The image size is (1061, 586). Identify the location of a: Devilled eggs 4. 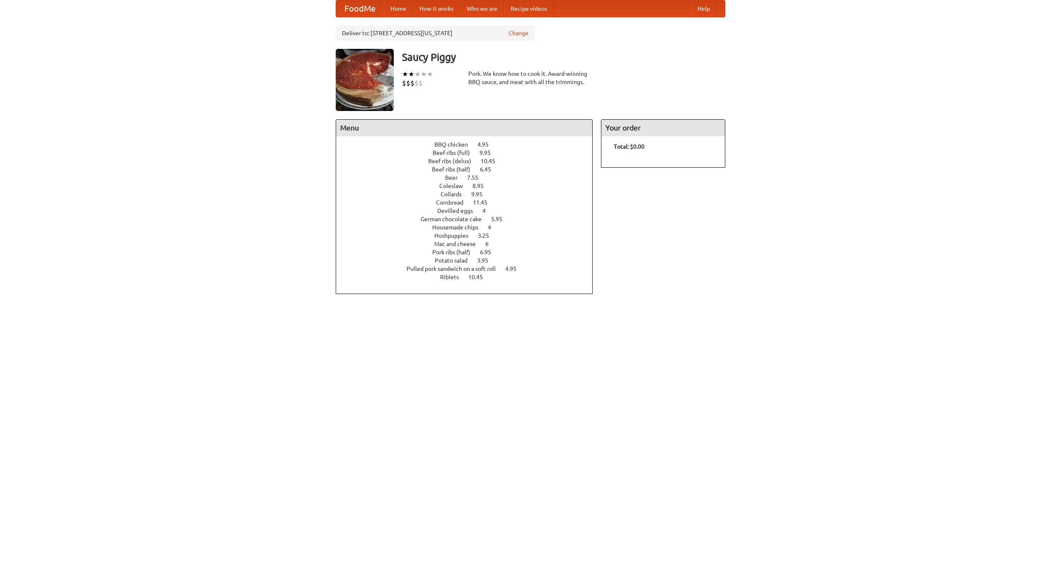
(469, 211).